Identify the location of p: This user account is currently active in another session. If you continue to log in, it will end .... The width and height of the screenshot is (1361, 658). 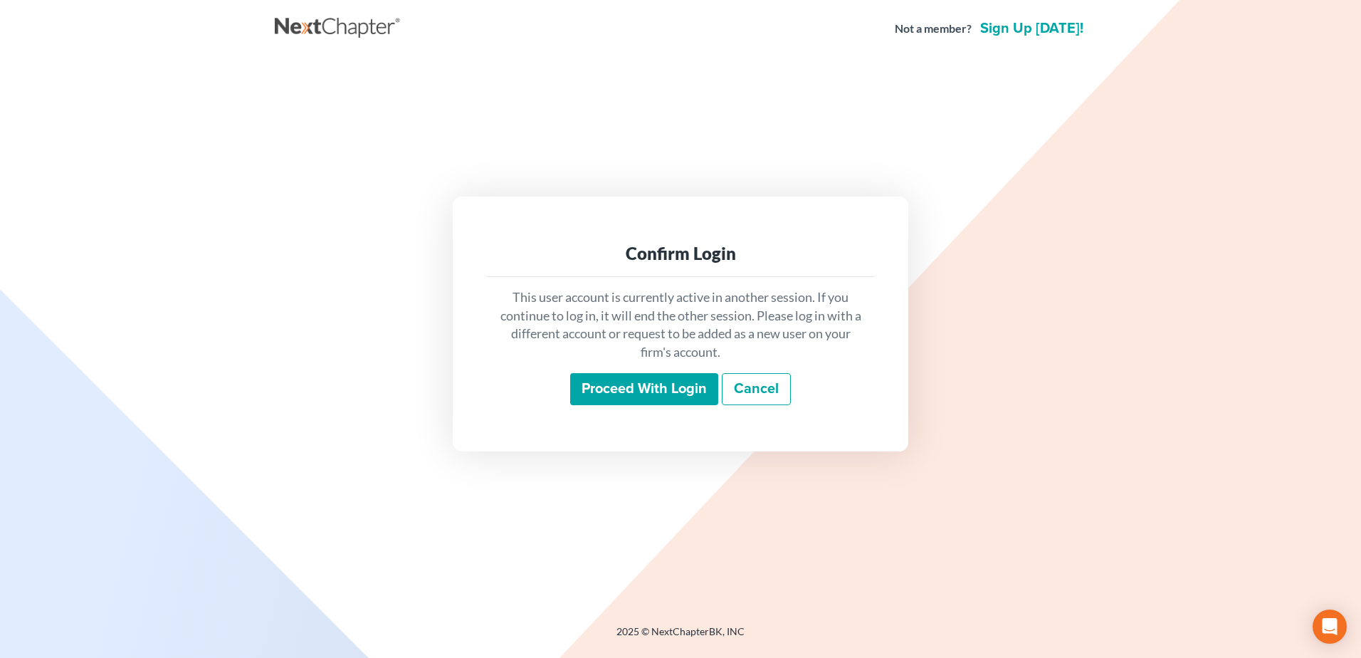
(680, 325).